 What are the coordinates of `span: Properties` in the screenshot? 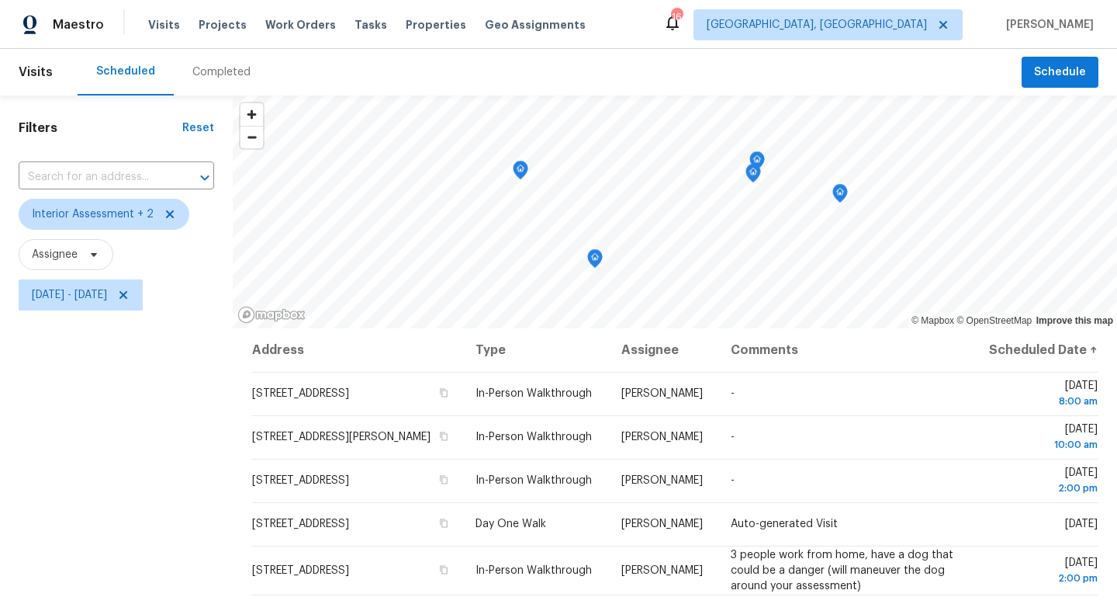 It's located at (436, 25).